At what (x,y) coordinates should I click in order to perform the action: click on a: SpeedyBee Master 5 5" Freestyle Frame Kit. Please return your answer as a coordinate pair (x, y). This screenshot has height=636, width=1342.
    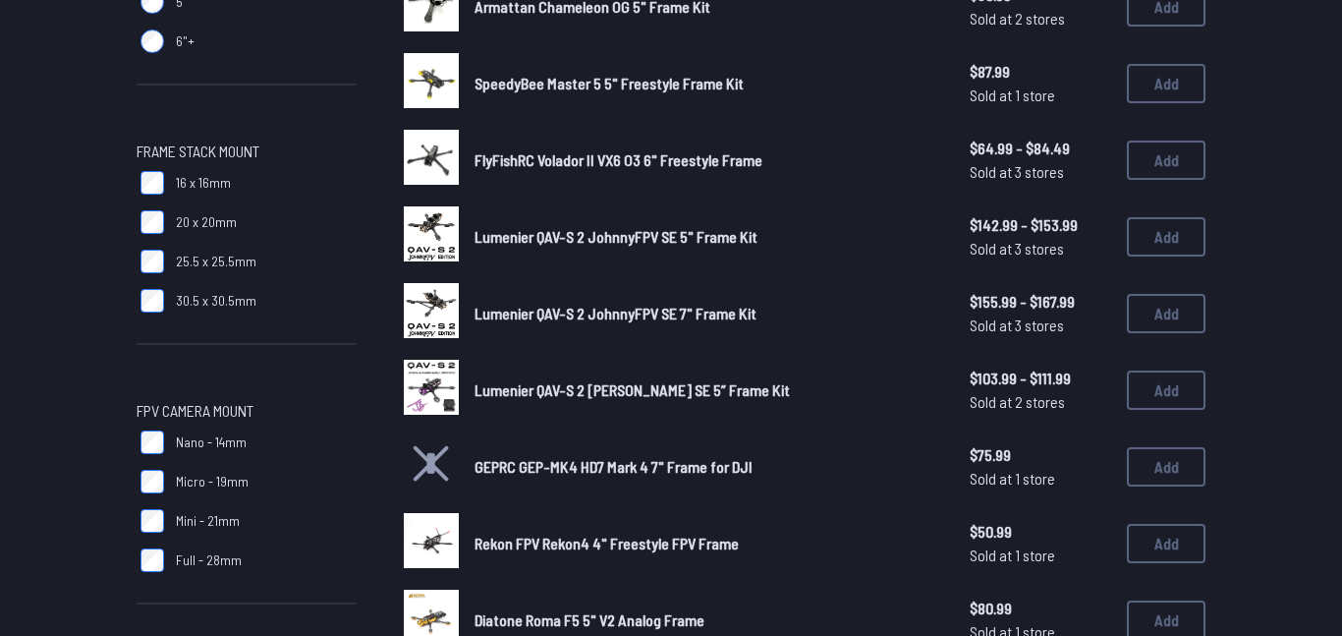
    Looking at the image, I should click on (706, 84).